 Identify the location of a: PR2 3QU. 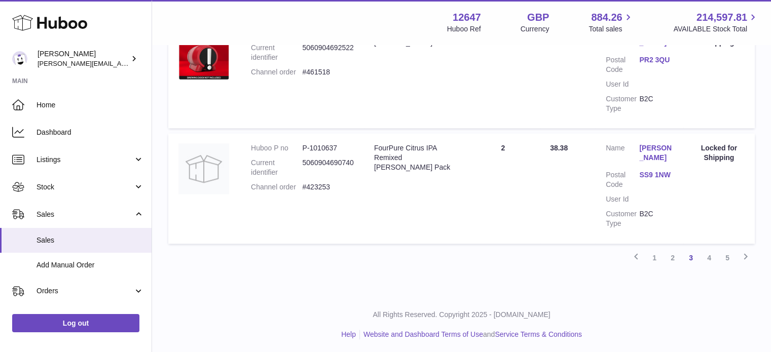
(656, 60).